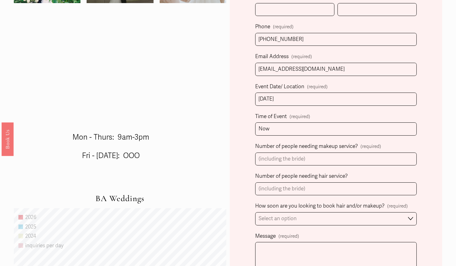  What do you see at coordinates (265, 236) in the screenshot?
I see `span: Message` at bounding box center [265, 236].